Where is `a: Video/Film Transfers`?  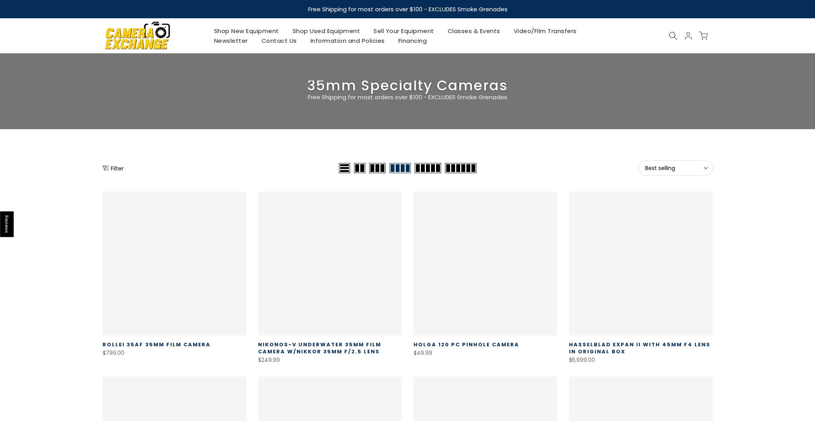
a: Video/Film Transfers is located at coordinates (545, 31).